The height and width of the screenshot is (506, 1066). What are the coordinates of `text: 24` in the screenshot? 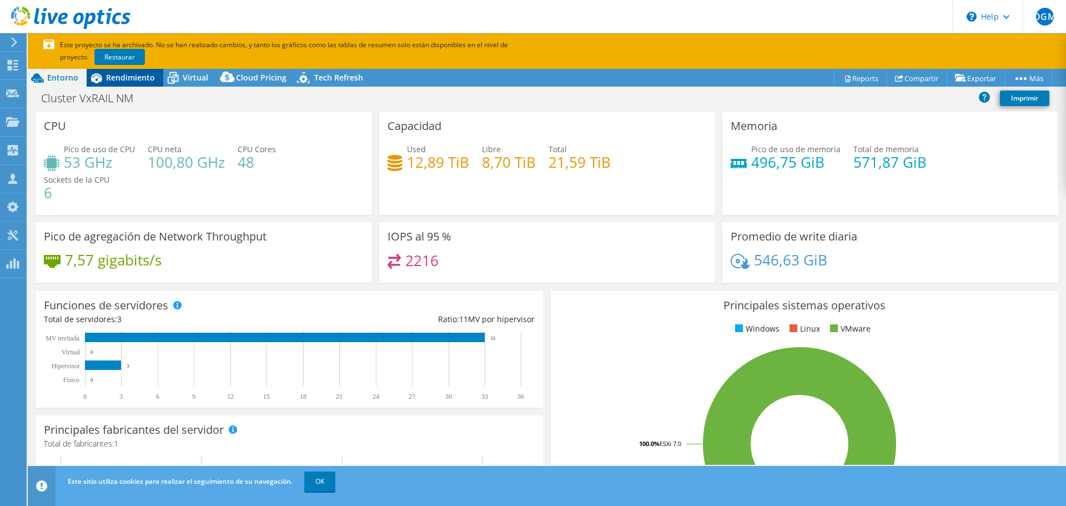 It's located at (376, 396).